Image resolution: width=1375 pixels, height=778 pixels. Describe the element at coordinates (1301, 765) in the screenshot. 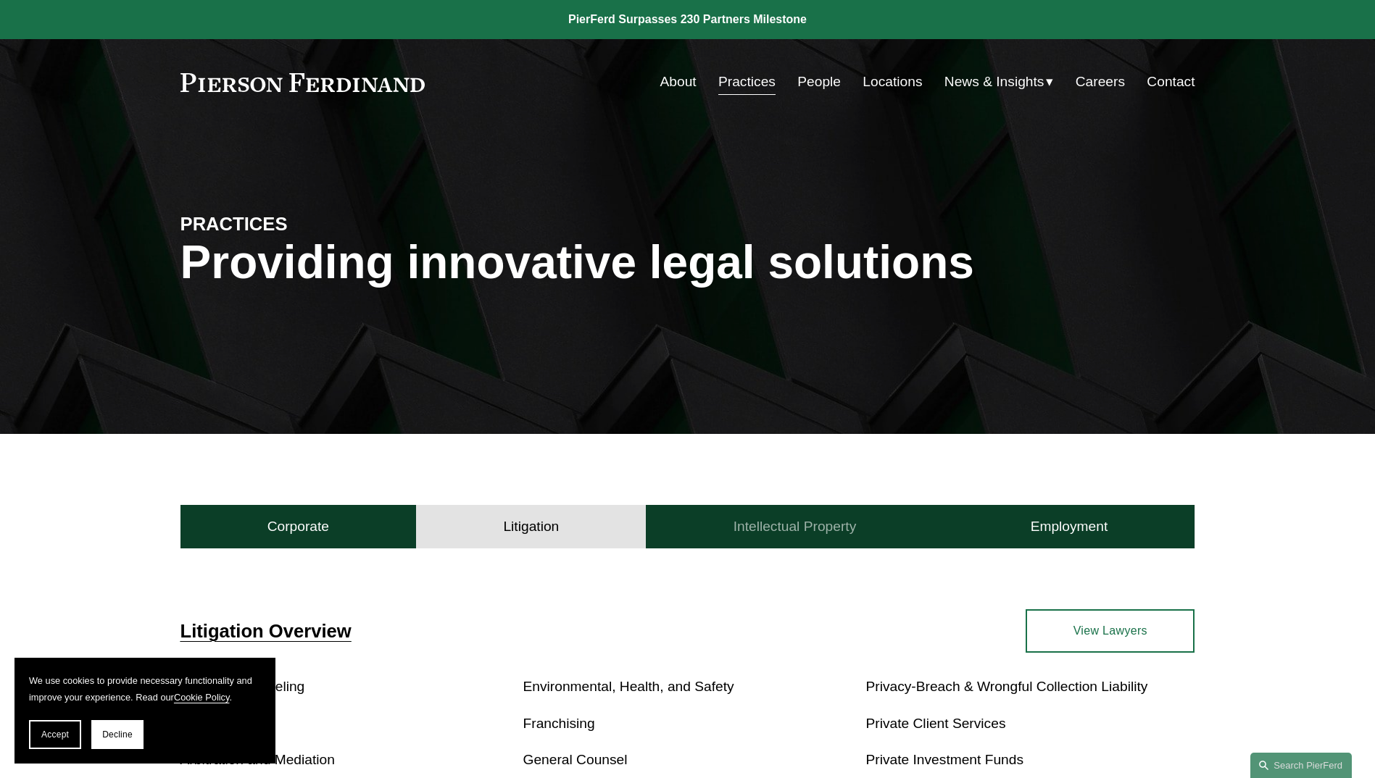

I see `a: Search this site` at that location.